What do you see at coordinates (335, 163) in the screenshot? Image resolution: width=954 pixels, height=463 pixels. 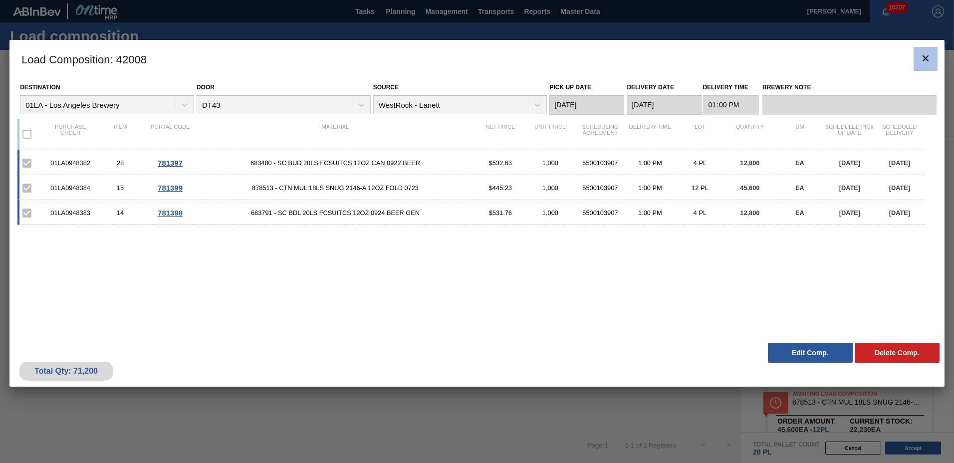 I see `span: 683480 - SC BUD 20LS FCSUITCS 12OZ CAN 0922 BEER` at bounding box center [335, 163].